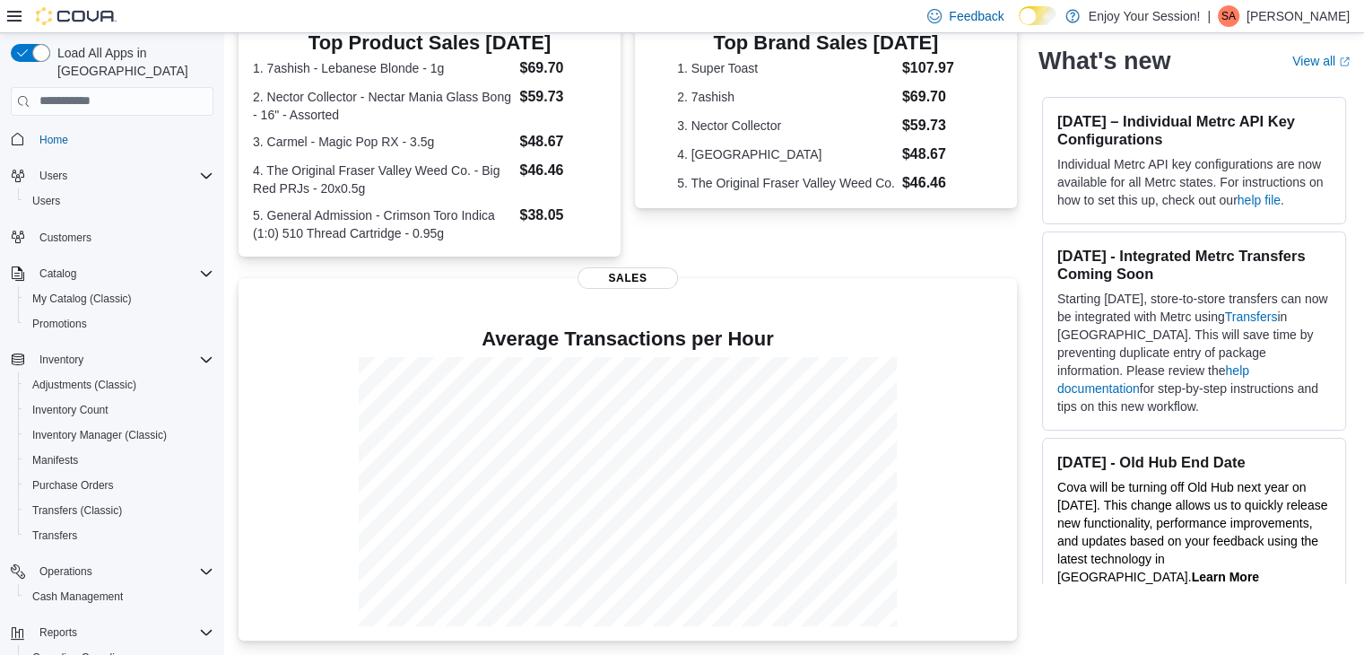  Describe the element at coordinates (55, 535) in the screenshot. I see `a: Transfers` at that location.